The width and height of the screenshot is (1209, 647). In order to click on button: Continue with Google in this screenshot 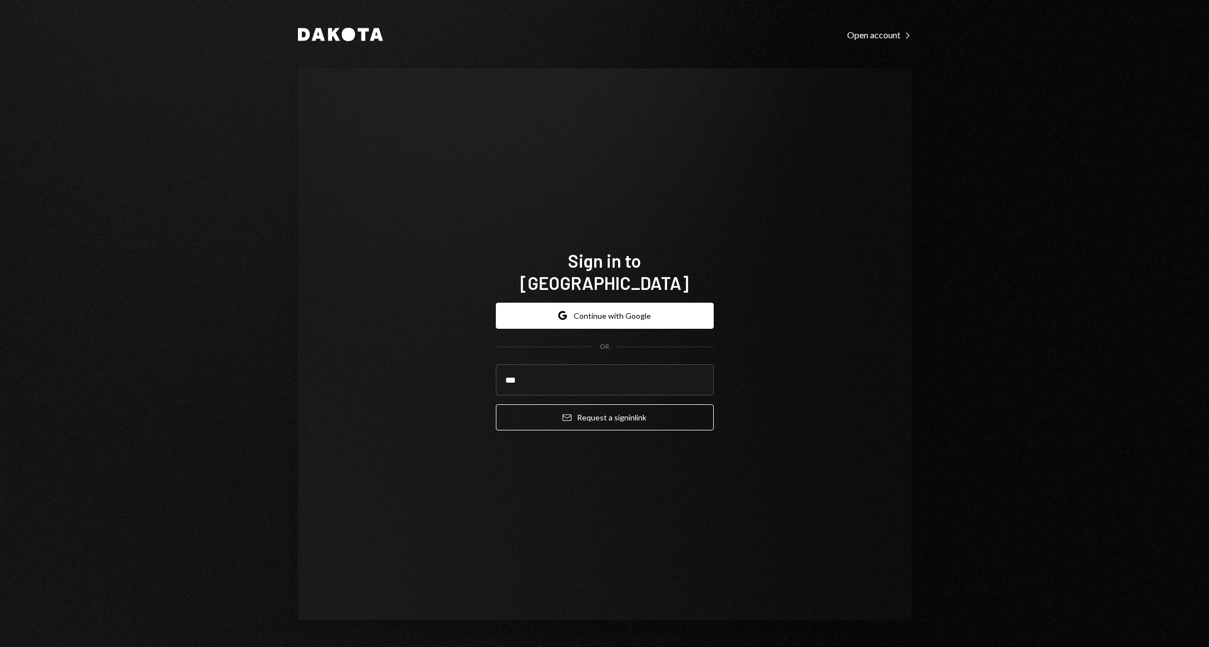, I will do `click(605, 316)`.